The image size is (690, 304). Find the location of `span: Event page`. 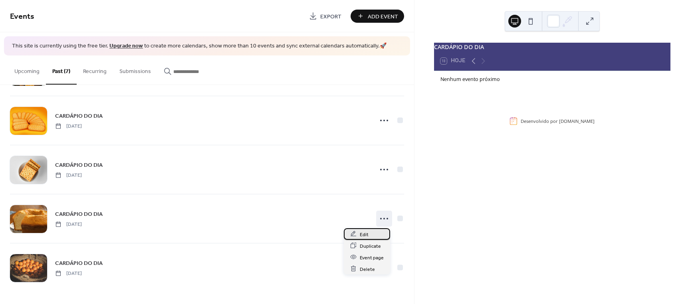

span: Event page is located at coordinates (372, 257).